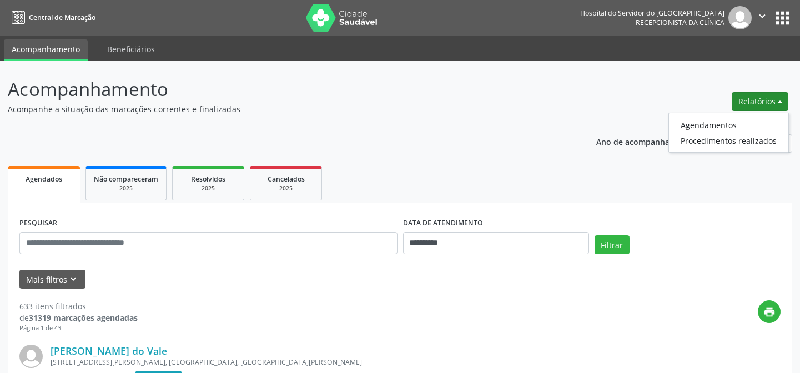 This screenshot has width=800, height=373. Describe the element at coordinates (728, 140) in the screenshot. I see `a: Procedimentos realizados` at that location.